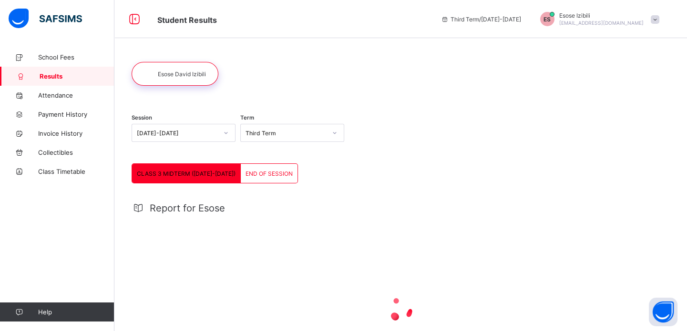 The width and height of the screenshot is (687, 331). What do you see at coordinates (597, 19) in the screenshot?
I see `div: EsoseIzibili` at bounding box center [597, 19].